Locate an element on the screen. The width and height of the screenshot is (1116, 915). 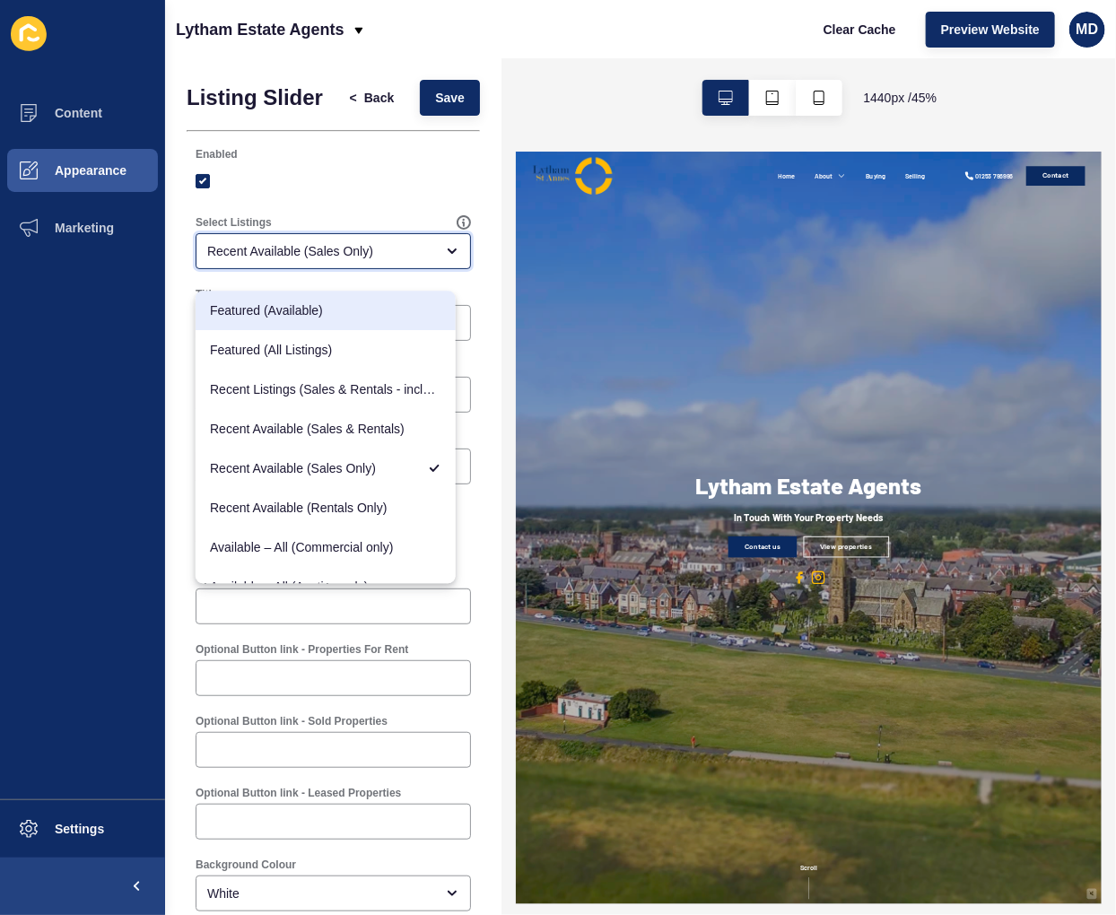
label: Optional Button link - Leased Properties is located at coordinates (298, 793).